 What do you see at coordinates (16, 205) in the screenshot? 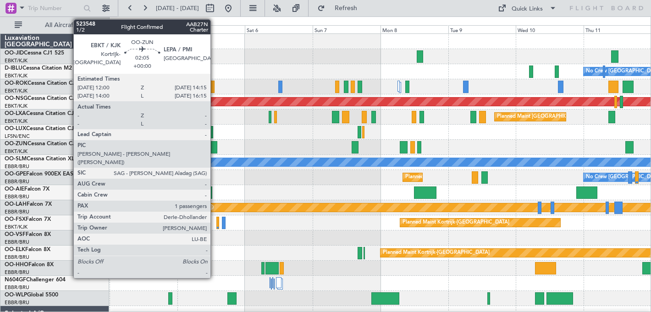
I see `span: OO-LAH` at bounding box center [16, 205].